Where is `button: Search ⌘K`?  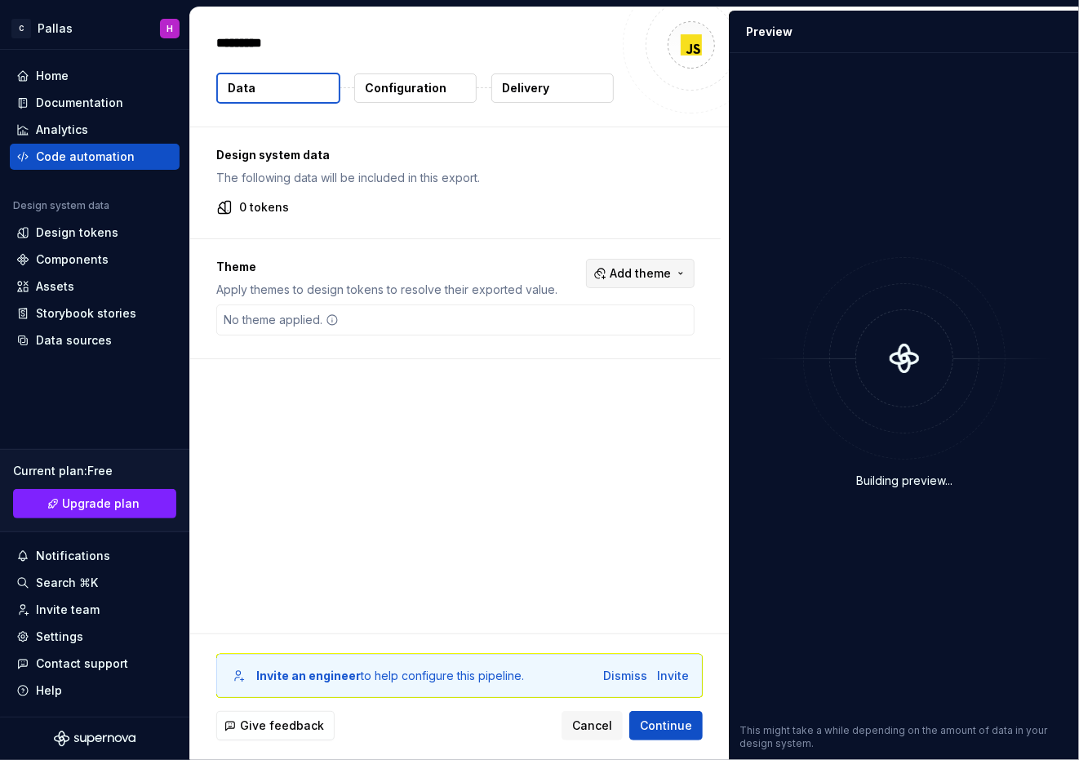 button: Search ⌘K is located at coordinates (95, 583).